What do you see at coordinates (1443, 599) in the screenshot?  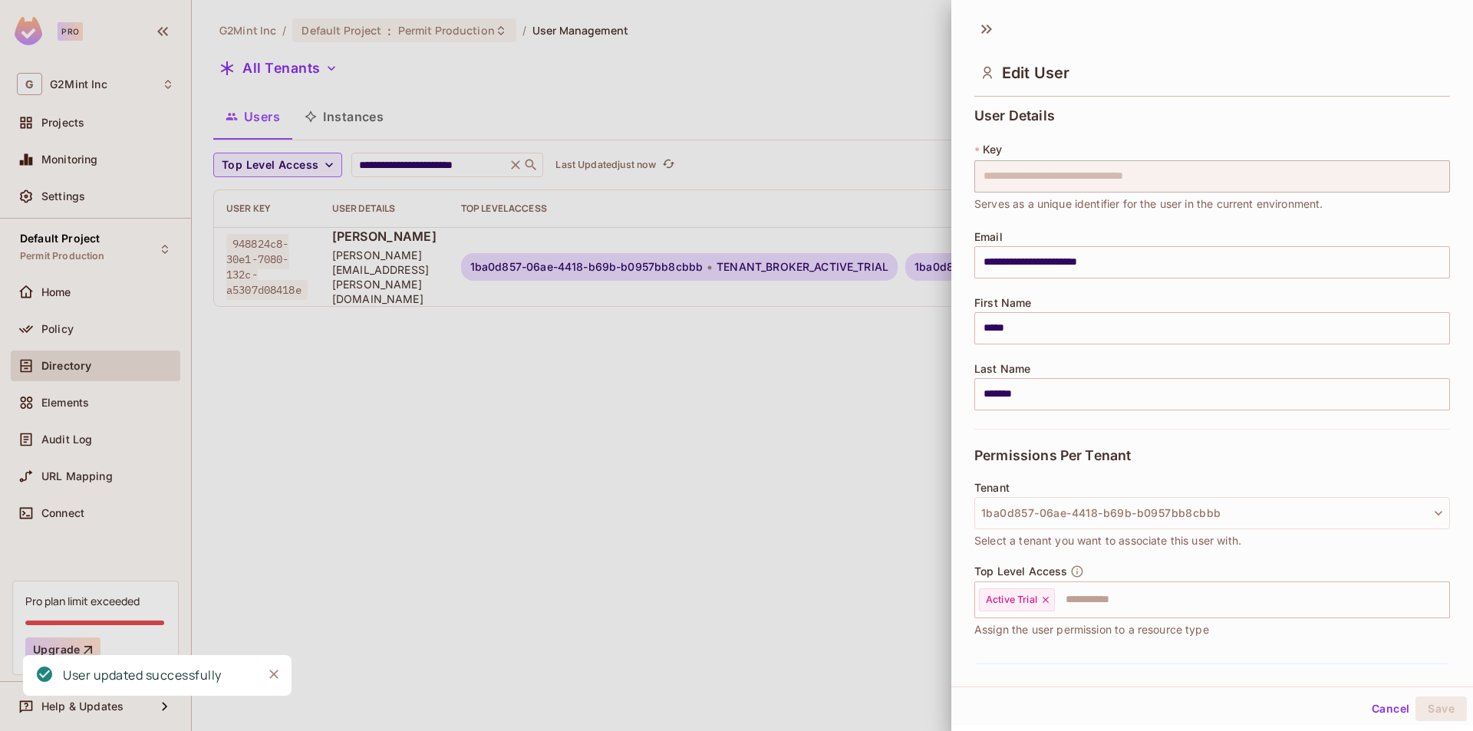 I see `button: Open` at bounding box center [1443, 599].